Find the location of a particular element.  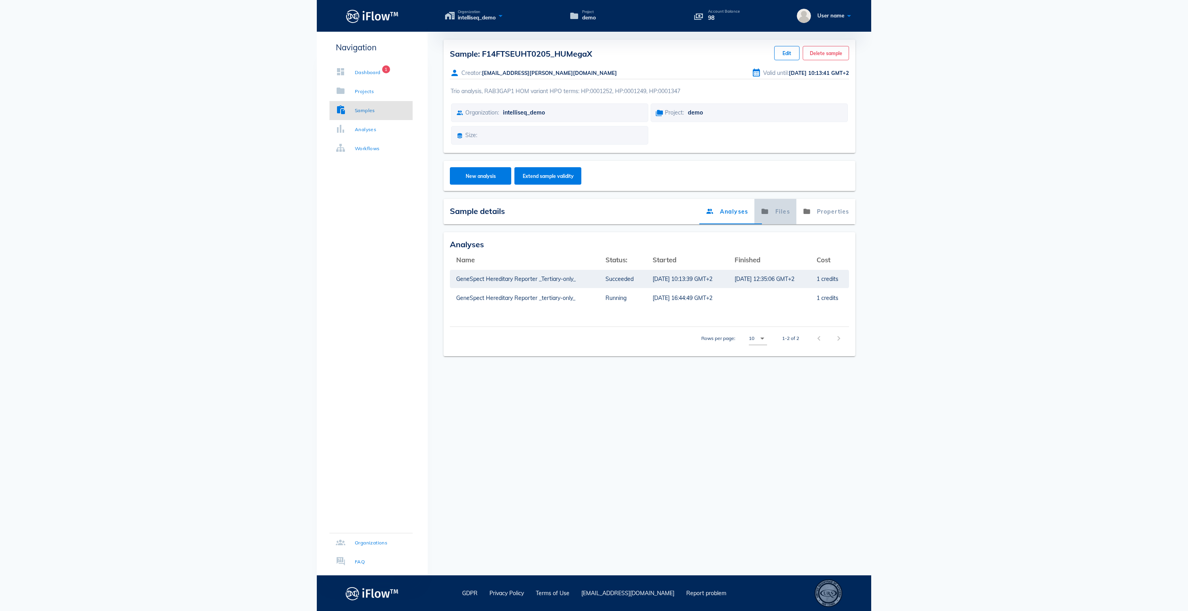

div: 10 is located at coordinates (752, 338).